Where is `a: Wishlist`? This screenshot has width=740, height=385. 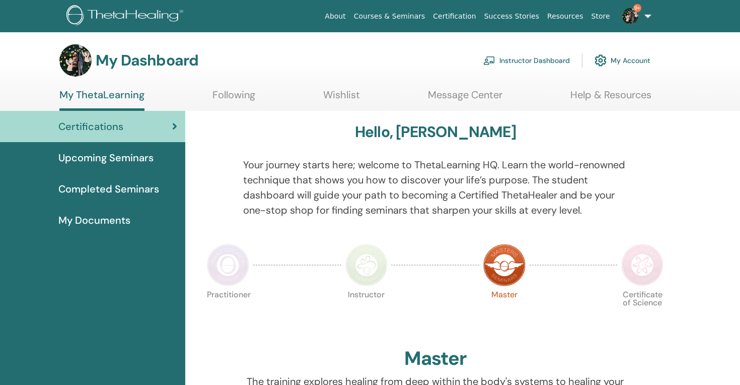
a: Wishlist is located at coordinates (341, 98).